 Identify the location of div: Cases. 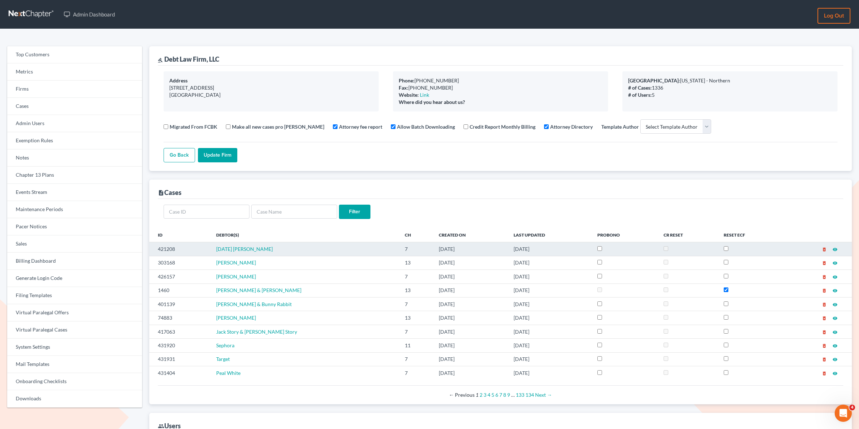
(170, 192).